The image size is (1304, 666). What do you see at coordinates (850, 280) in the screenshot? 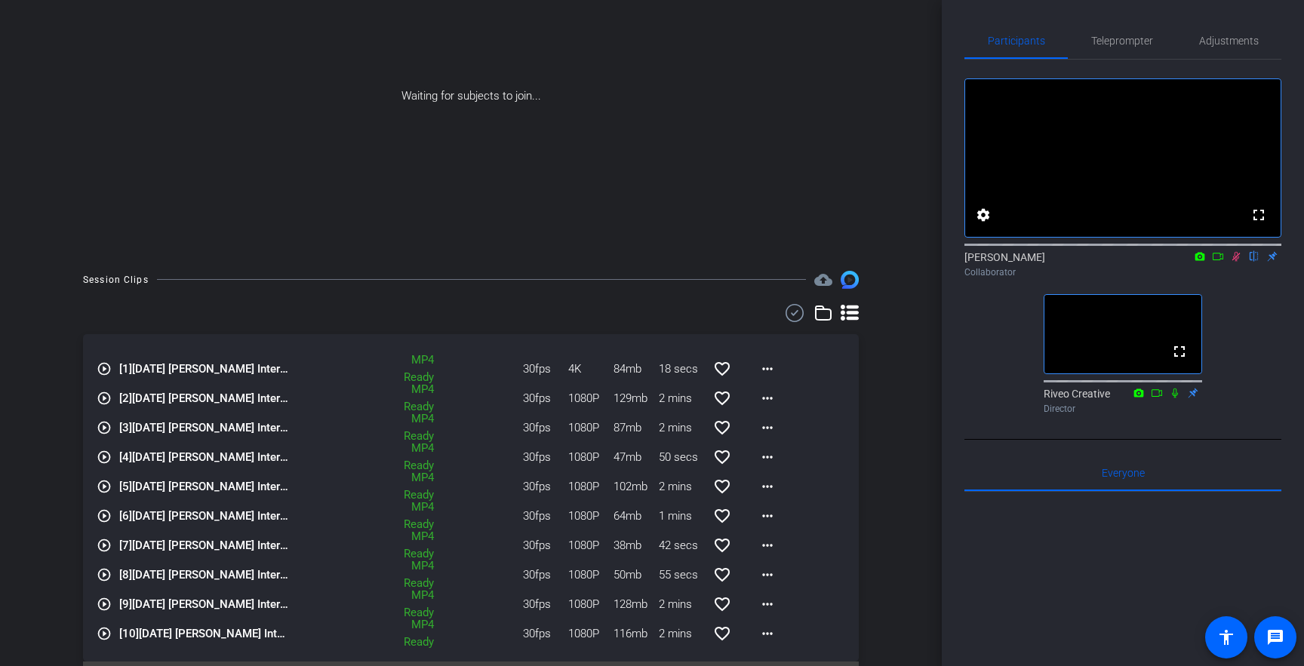
I see `img: Session clips` at bounding box center [850, 280].